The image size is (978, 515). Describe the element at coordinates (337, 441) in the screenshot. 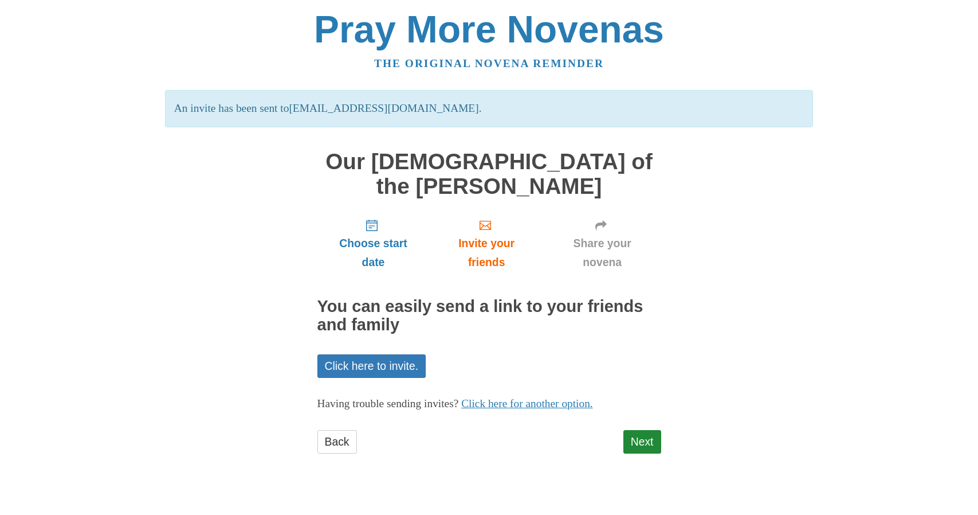

I see `a: Back` at that location.